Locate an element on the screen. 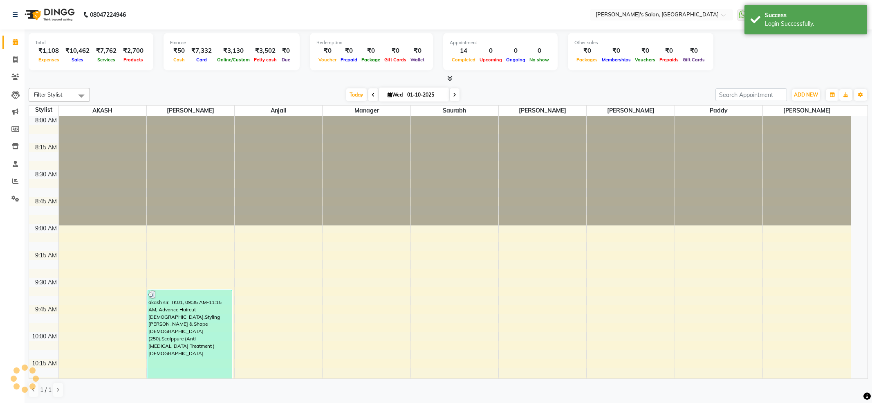 The height and width of the screenshot is (403, 872). div: 9:15 AM is located at coordinates (46, 255).